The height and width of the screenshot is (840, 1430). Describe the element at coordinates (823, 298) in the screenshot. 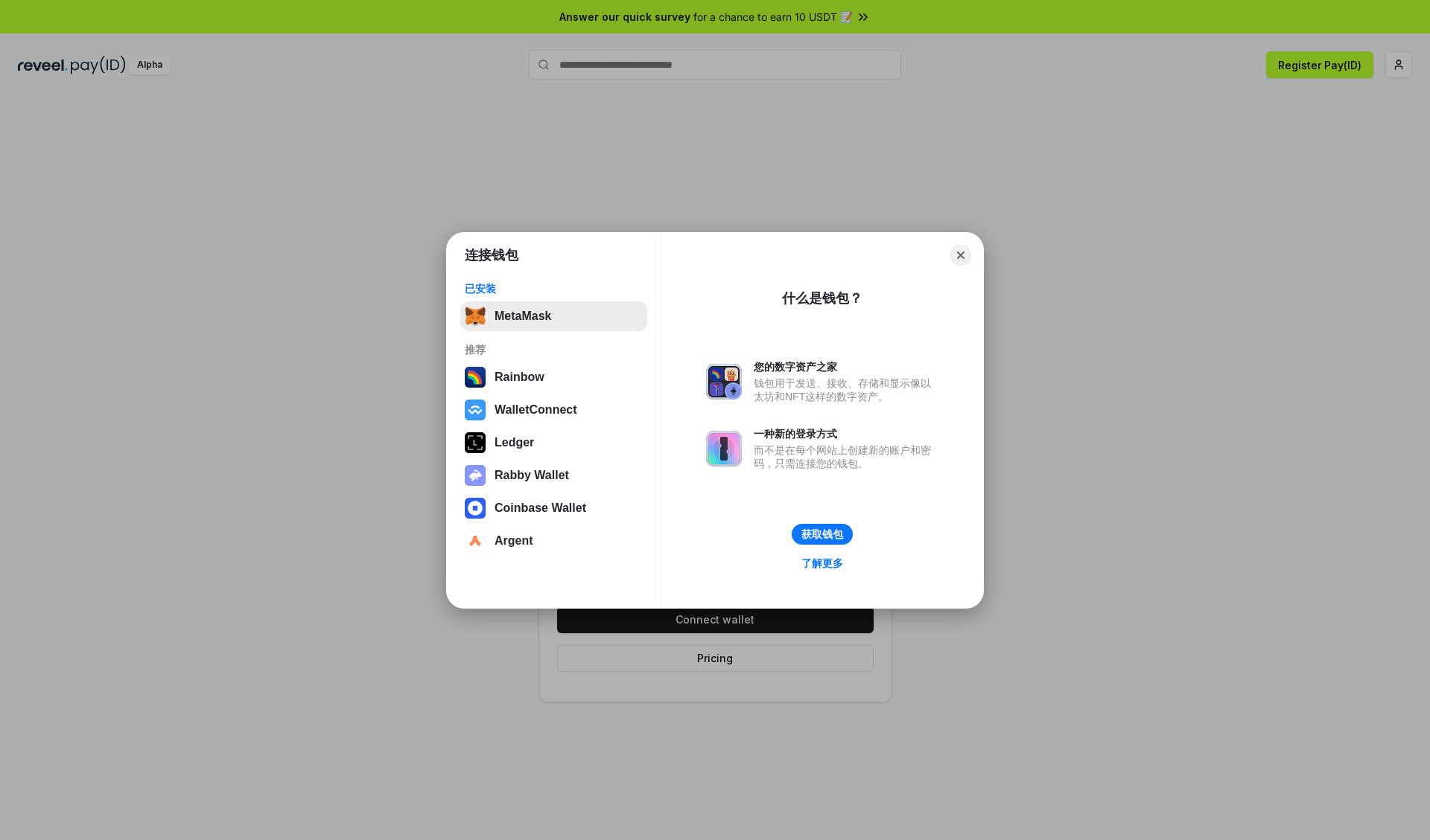

I see `div: 什么是钱包？` at that location.